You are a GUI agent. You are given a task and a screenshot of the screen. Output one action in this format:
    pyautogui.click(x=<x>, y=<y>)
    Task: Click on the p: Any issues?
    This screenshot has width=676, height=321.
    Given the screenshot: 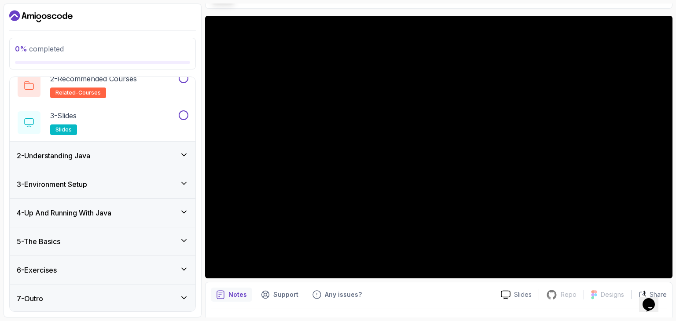 What is the action you would take?
    pyautogui.click(x=343, y=295)
    